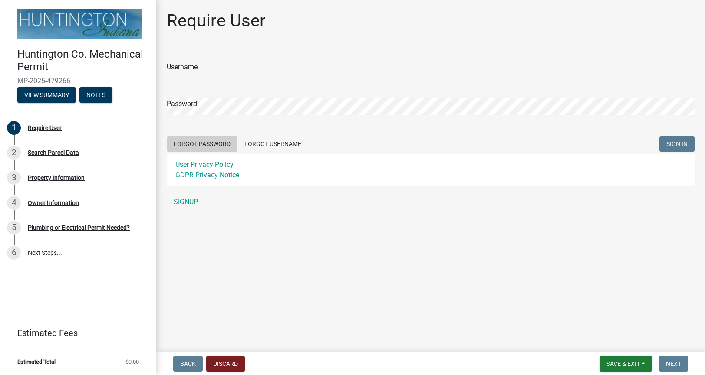 The width and height of the screenshot is (705, 375). I want to click on button: Notes, so click(96, 95).